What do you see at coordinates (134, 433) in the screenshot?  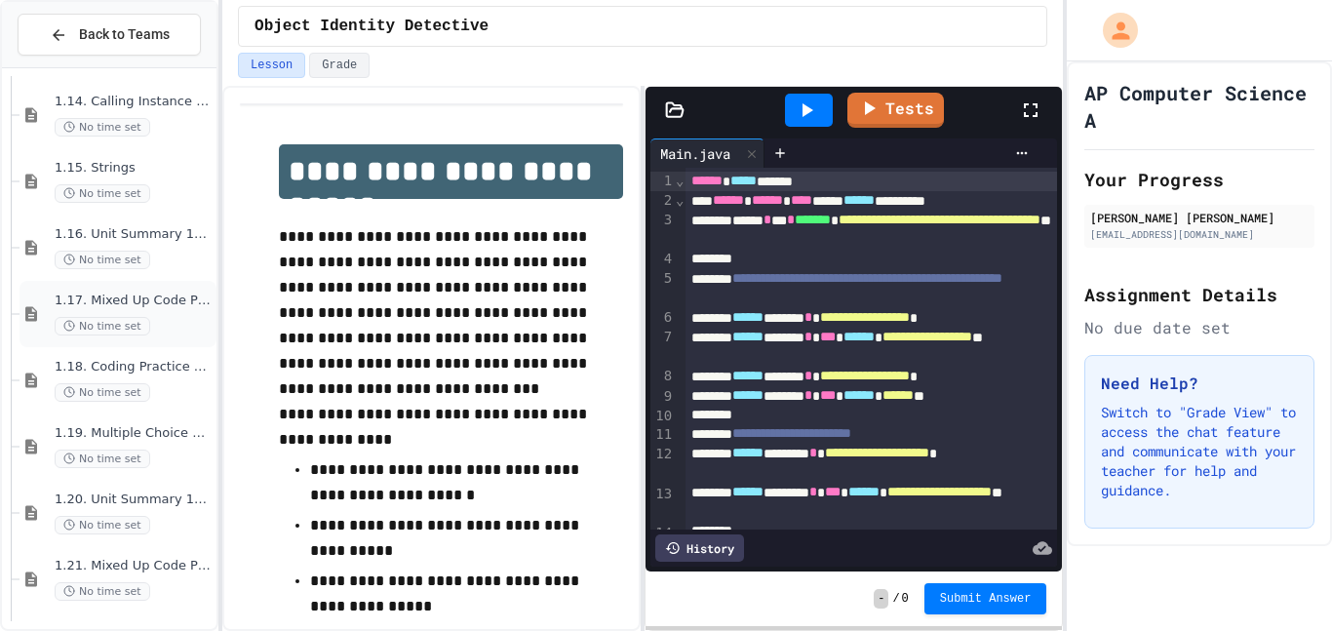 I see `span: 1.19. Multiple Choice Exercises for Unit 1a (1.1-1.6)` at bounding box center [134, 433].